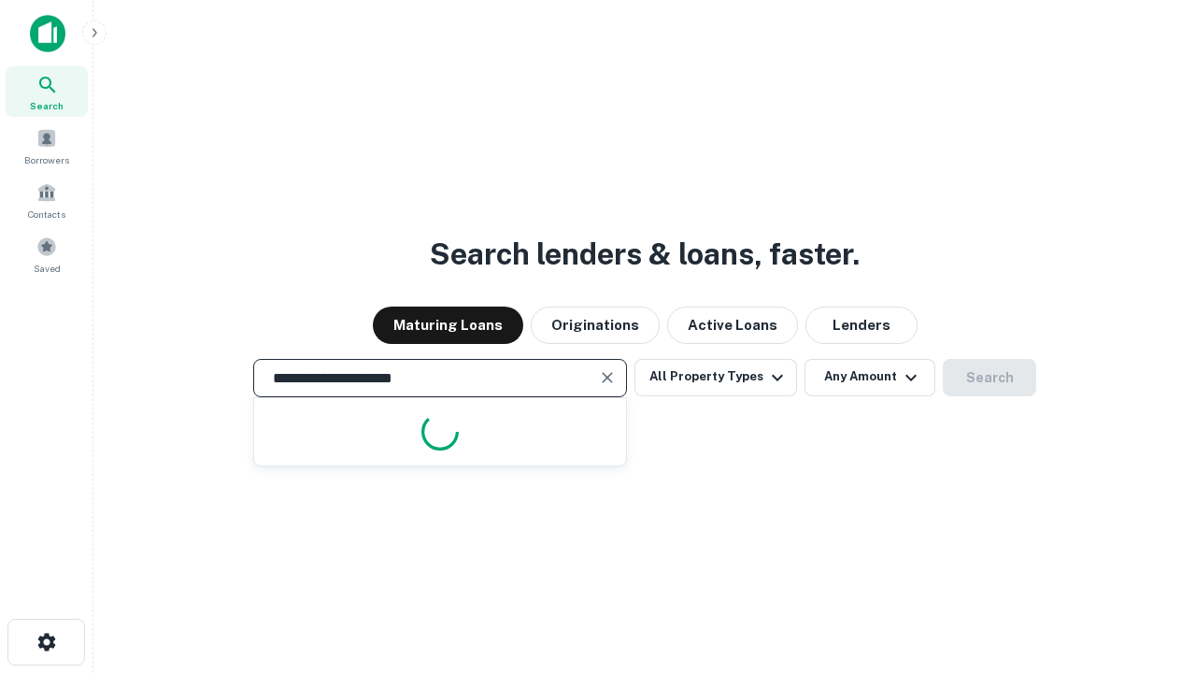 This screenshot has width=1196, height=673. What do you see at coordinates (47, 254) in the screenshot?
I see `a: Saved` at bounding box center [47, 254].